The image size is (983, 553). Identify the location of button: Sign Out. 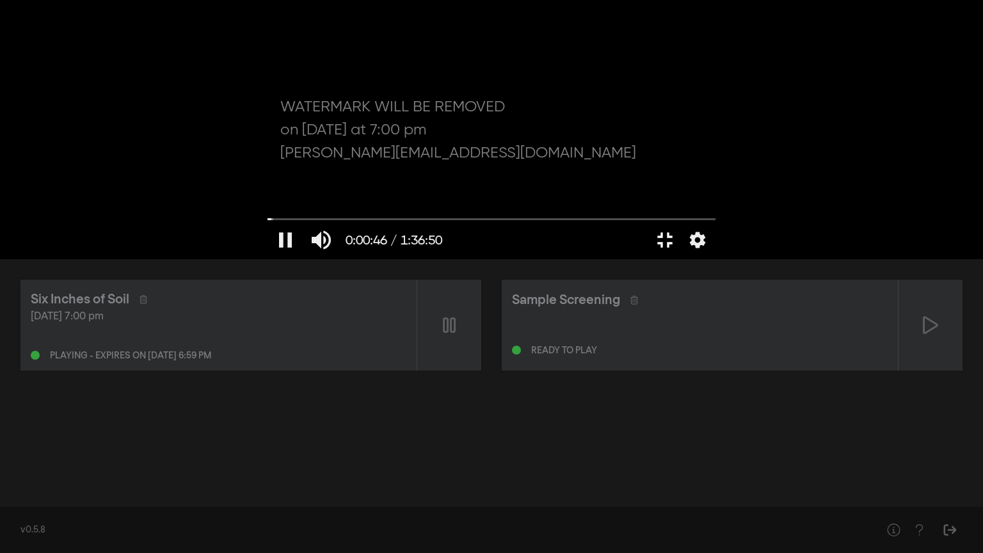
(949, 530).